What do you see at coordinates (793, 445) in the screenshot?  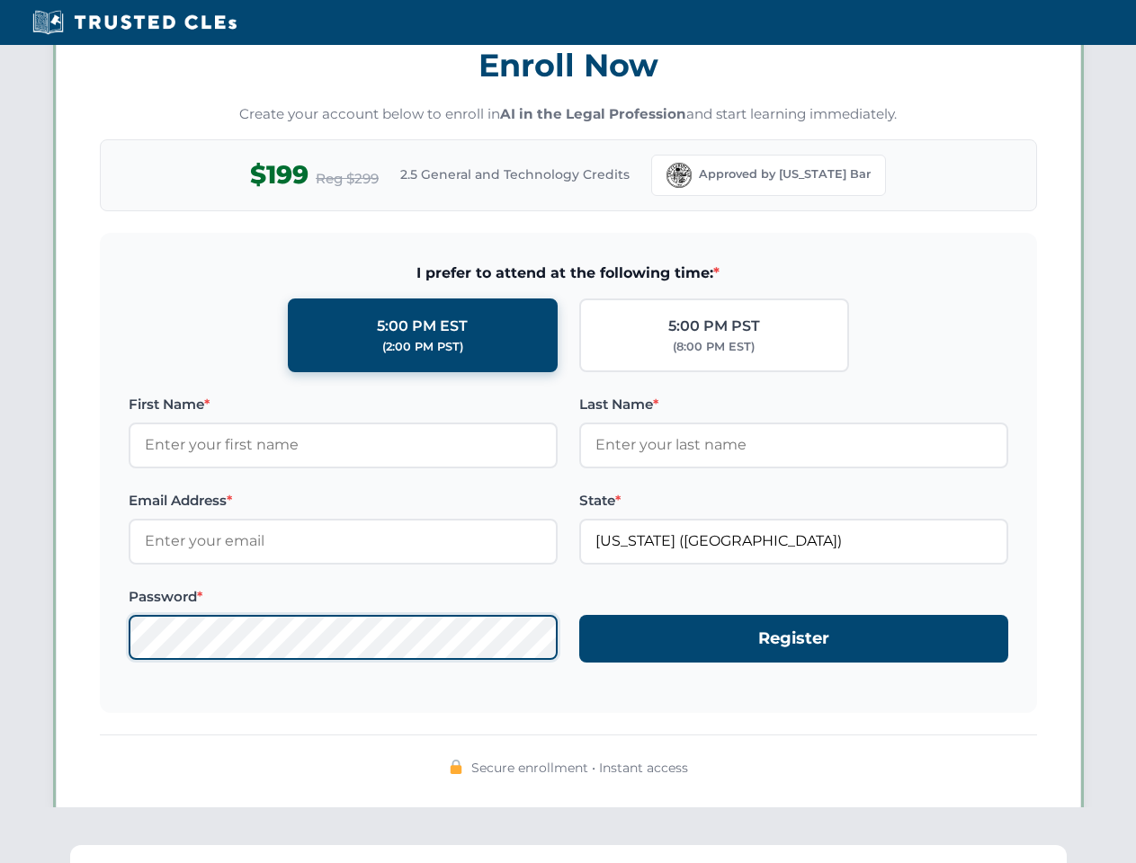 I see `input: Enter your last name` at bounding box center [793, 445].